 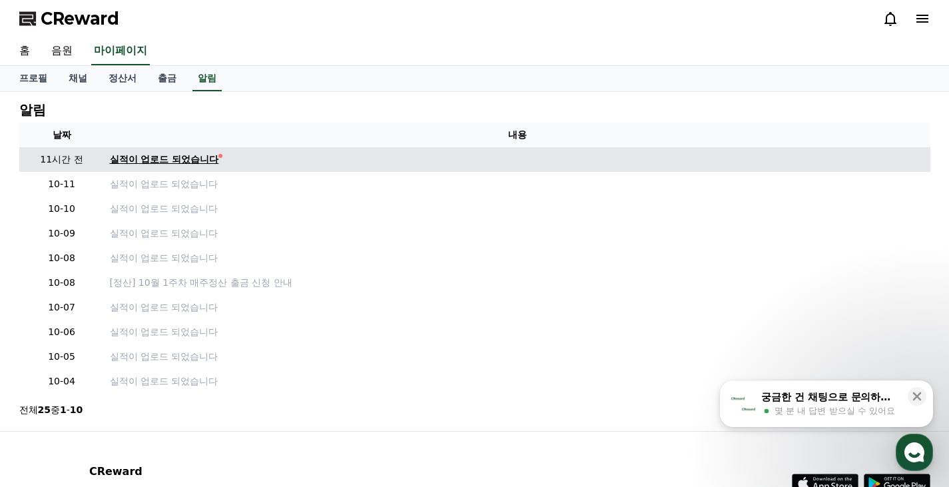 What do you see at coordinates (46, 402) in the screenshot?
I see `span: 홈` at bounding box center [46, 402].